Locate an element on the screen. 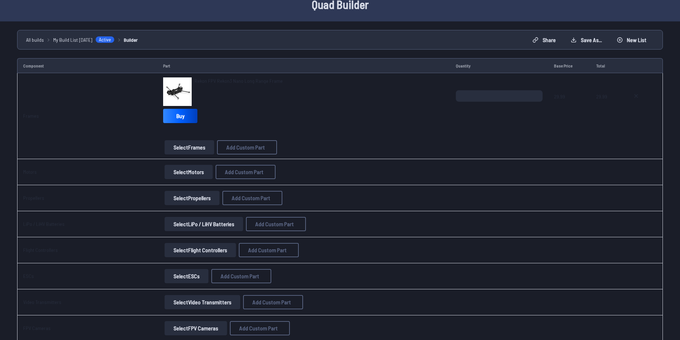 The height and width of the screenshot is (340, 680). td: Component is located at coordinates (87, 66).